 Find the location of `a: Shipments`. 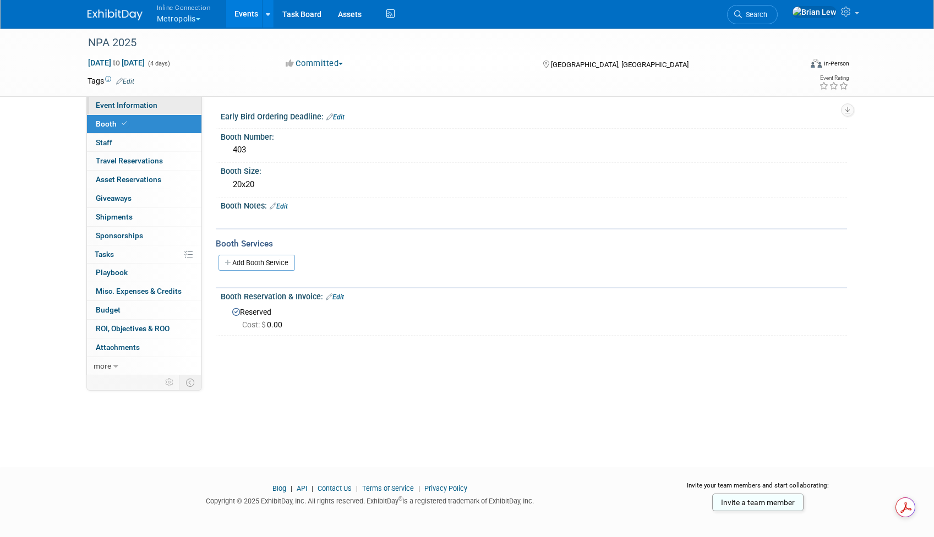

a: Shipments is located at coordinates (144, 217).